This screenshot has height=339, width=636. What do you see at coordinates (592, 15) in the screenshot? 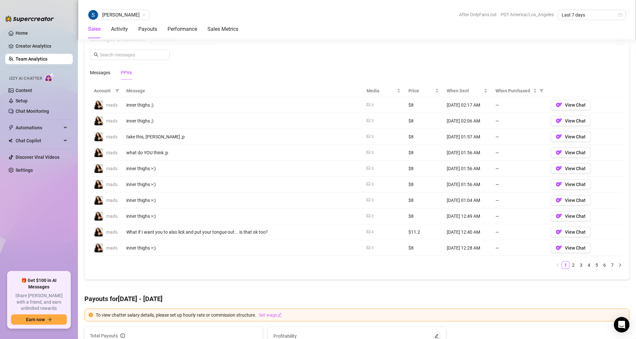
I see `span: Last 7 days` at bounding box center [592, 15].